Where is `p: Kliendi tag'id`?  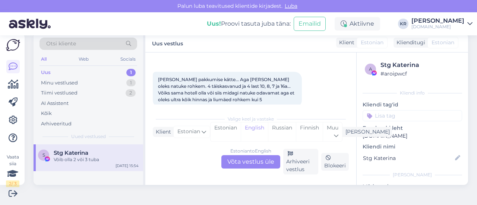 p: Kliendi tag'id is located at coordinates (412, 105).